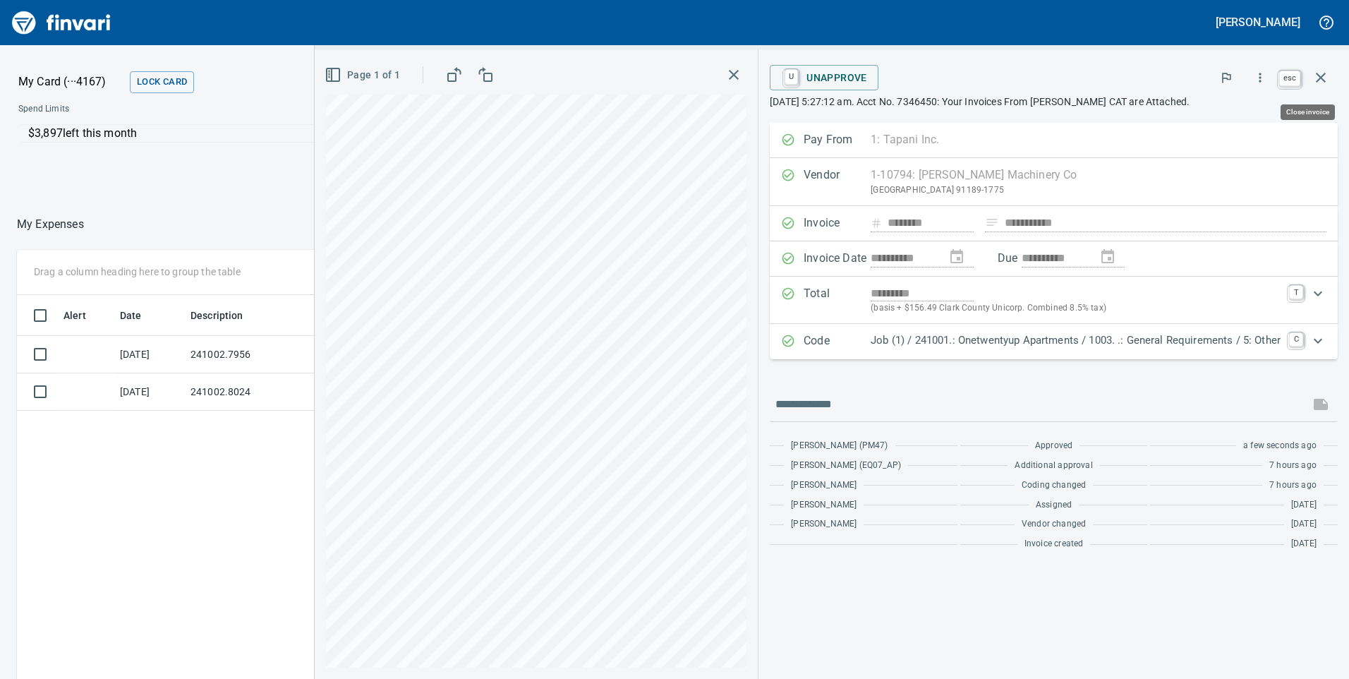  I want to click on span: Lock Card, so click(162, 82).